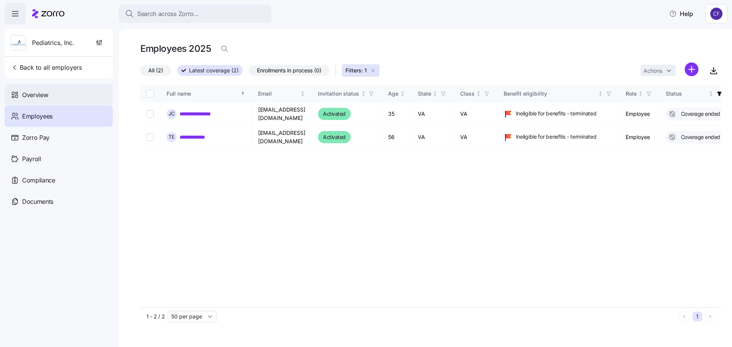  What do you see at coordinates (278, 94) in the screenshot?
I see `div: Email` at bounding box center [278, 94].